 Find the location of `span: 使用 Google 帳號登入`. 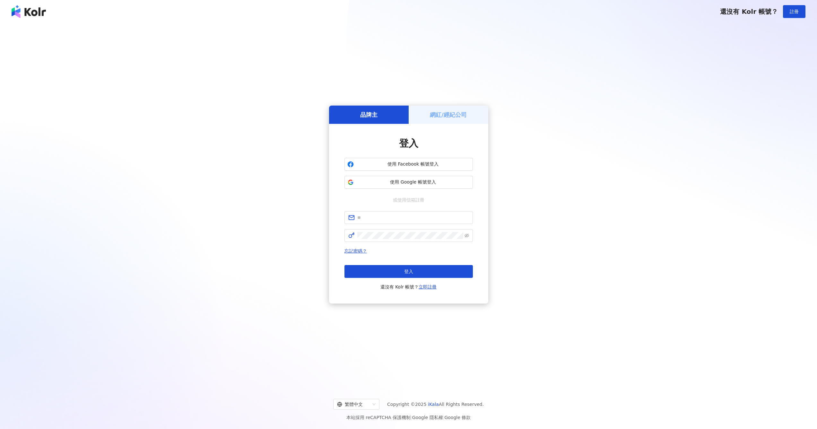

span: 使用 Google 帳號登入 is located at coordinates (413, 182).